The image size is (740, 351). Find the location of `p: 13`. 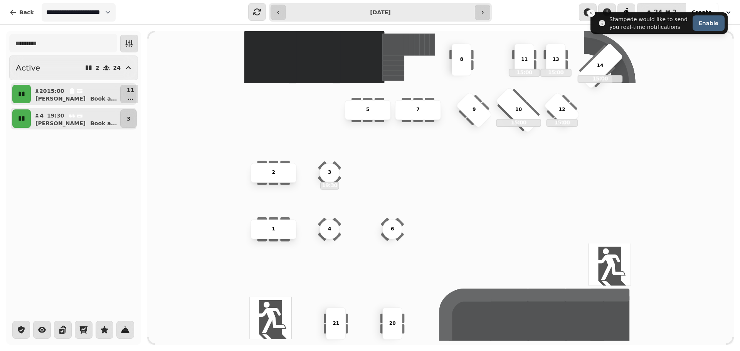

p: 13 is located at coordinates (555, 60).